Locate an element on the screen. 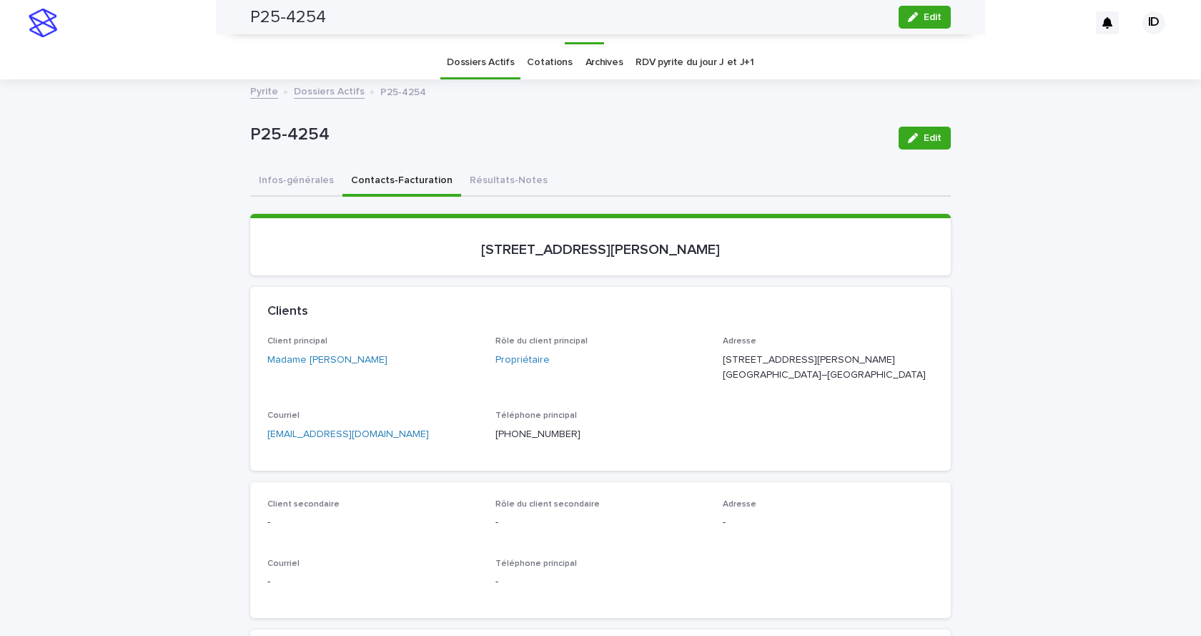 This screenshot has height=636, width=1201. a: Pyrite is located at coordinates (264, 90).